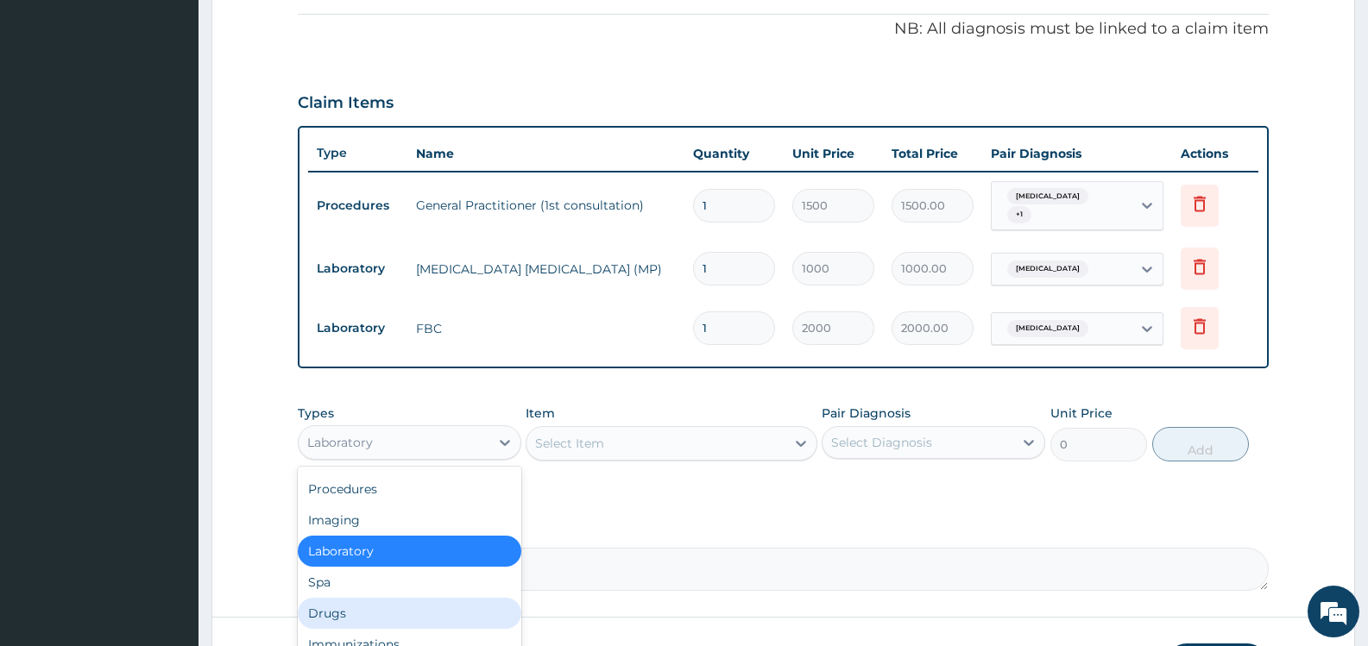  Describe the element at coordinates (304, 29) in the screenshot. I see `div: Minimize live chat window` at that location.